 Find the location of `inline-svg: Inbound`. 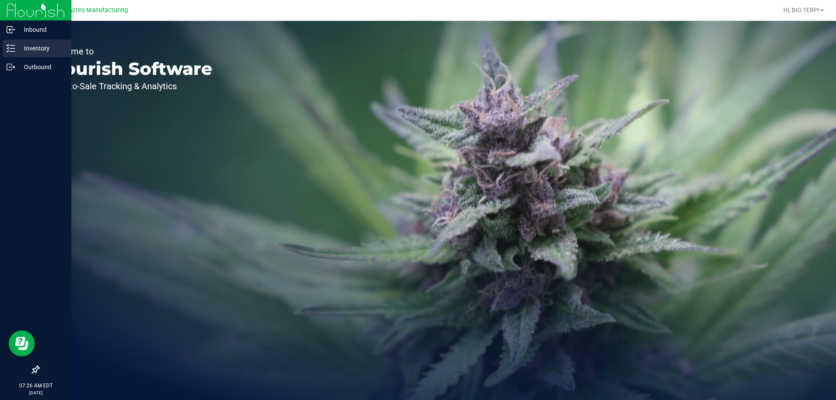

inline-svg: Inbound is located at coordinates (11, 30).